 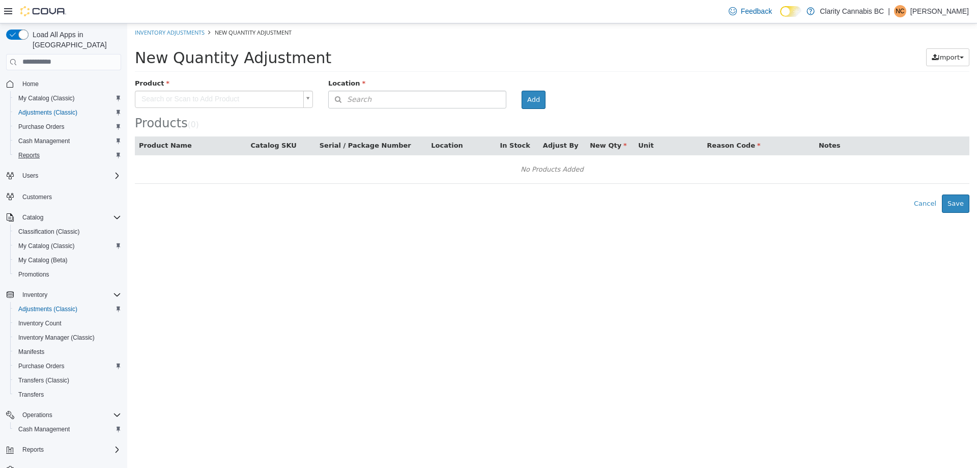 What do you see at coordinates (40, 323) in the screenshot?
I see `span: Inventory Count` at bounding box center [40, 323].